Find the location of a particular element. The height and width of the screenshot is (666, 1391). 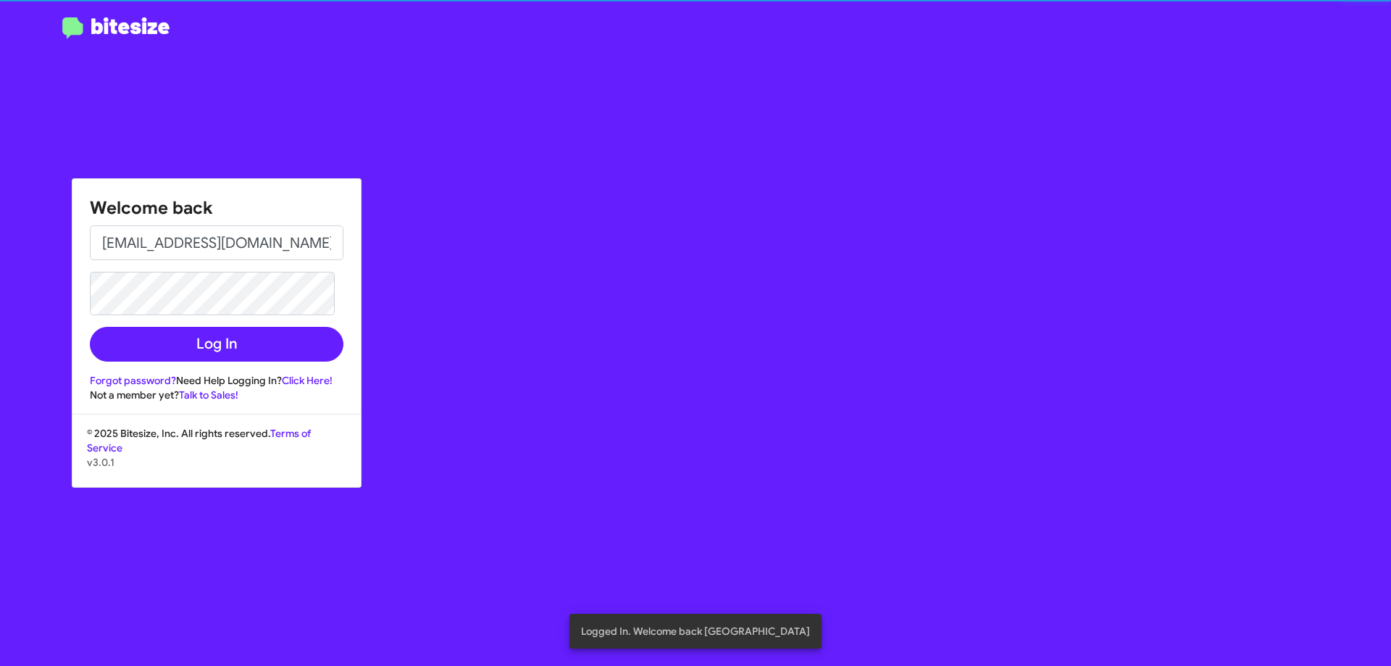

a: Forgot password? is located at coordinates (133, 380).